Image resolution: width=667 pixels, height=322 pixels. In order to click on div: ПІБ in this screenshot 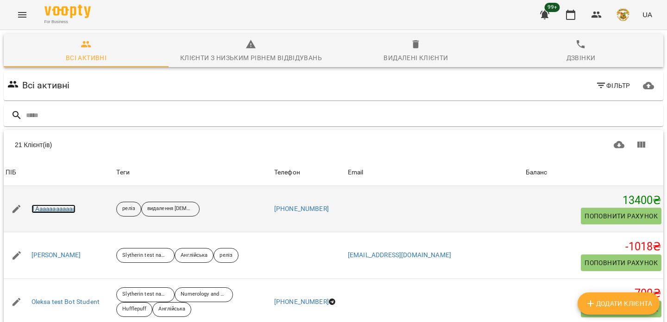, I will do `click(11, 173)`.